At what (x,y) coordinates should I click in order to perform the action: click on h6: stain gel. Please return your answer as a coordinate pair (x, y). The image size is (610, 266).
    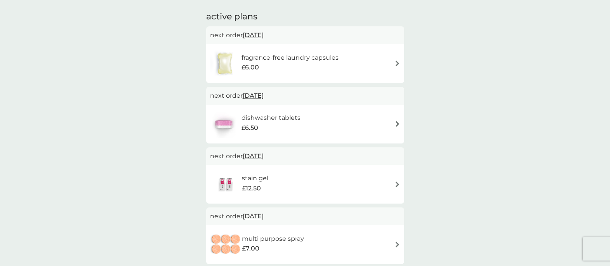
    Looking at the image, I should click on (255, 179).